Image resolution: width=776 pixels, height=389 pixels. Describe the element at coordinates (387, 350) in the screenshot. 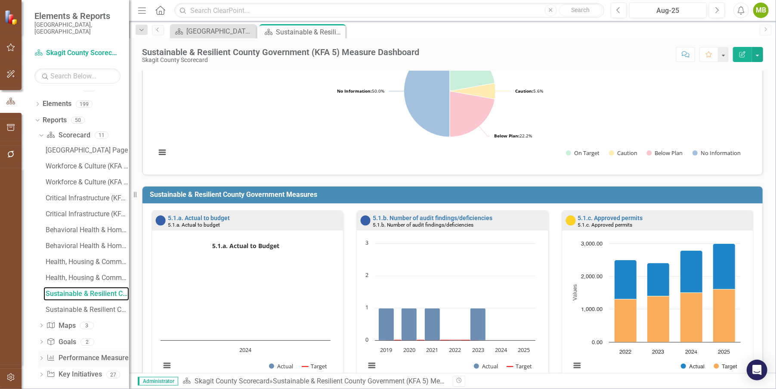

I see `text: 2019` at that location.